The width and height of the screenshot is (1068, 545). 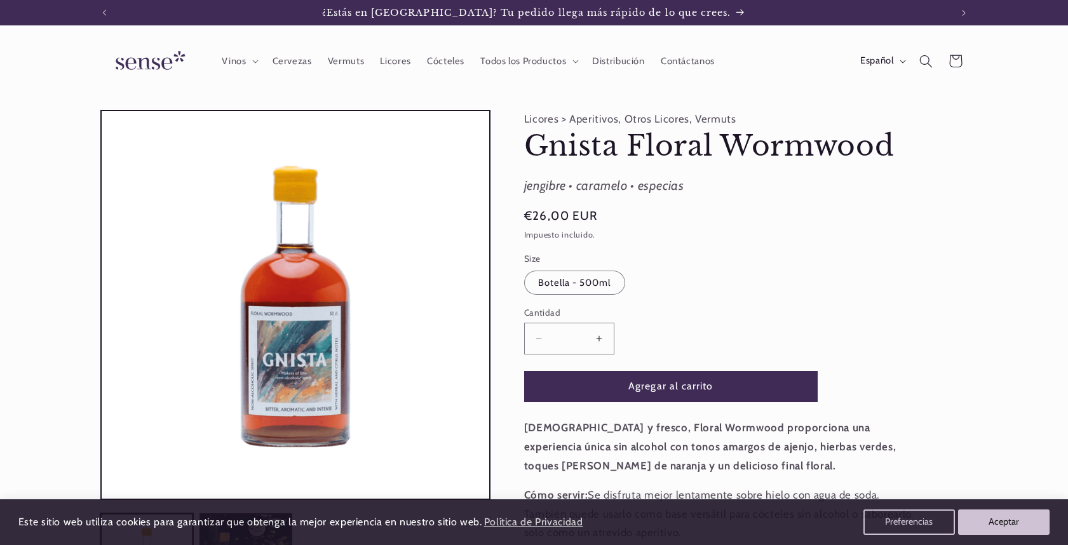 I want to click on span: Cócteles, so click(x=445, y=61).